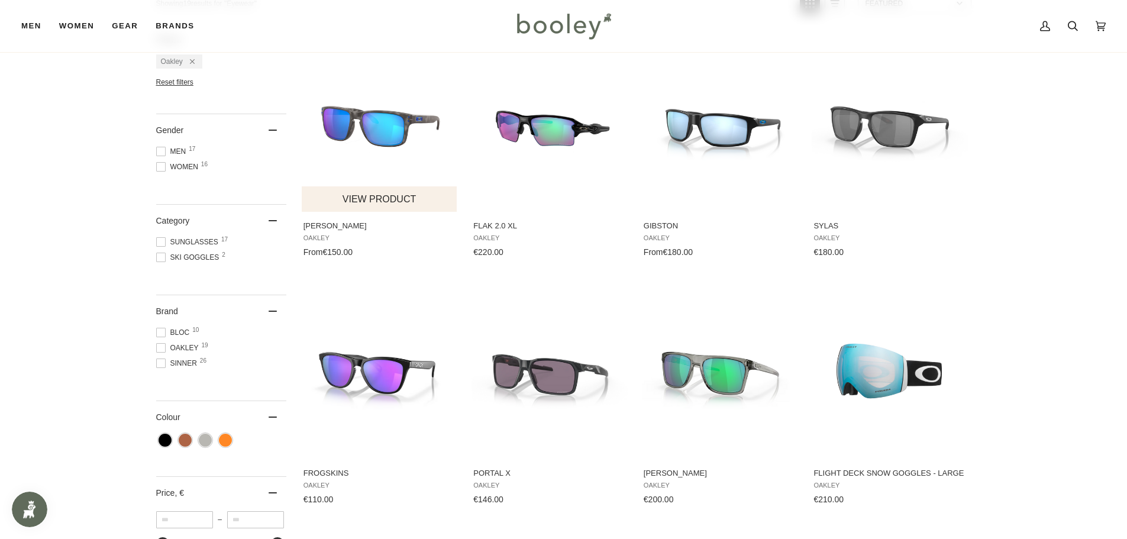 The width and height of the screenshot is (1127, 539). I want to click on span: €200.00, so click(658, 499).